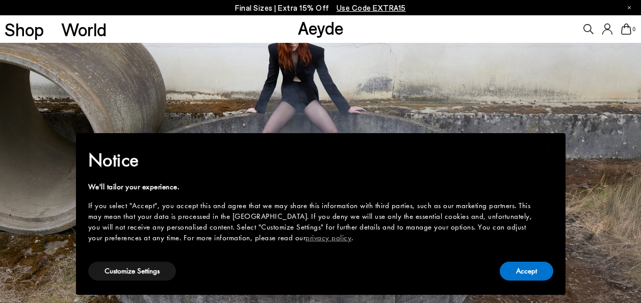  What do you see at coordinates (321, 28) in the screenshot?
I see `a: Aeyde` at bounding box center [321, 28].